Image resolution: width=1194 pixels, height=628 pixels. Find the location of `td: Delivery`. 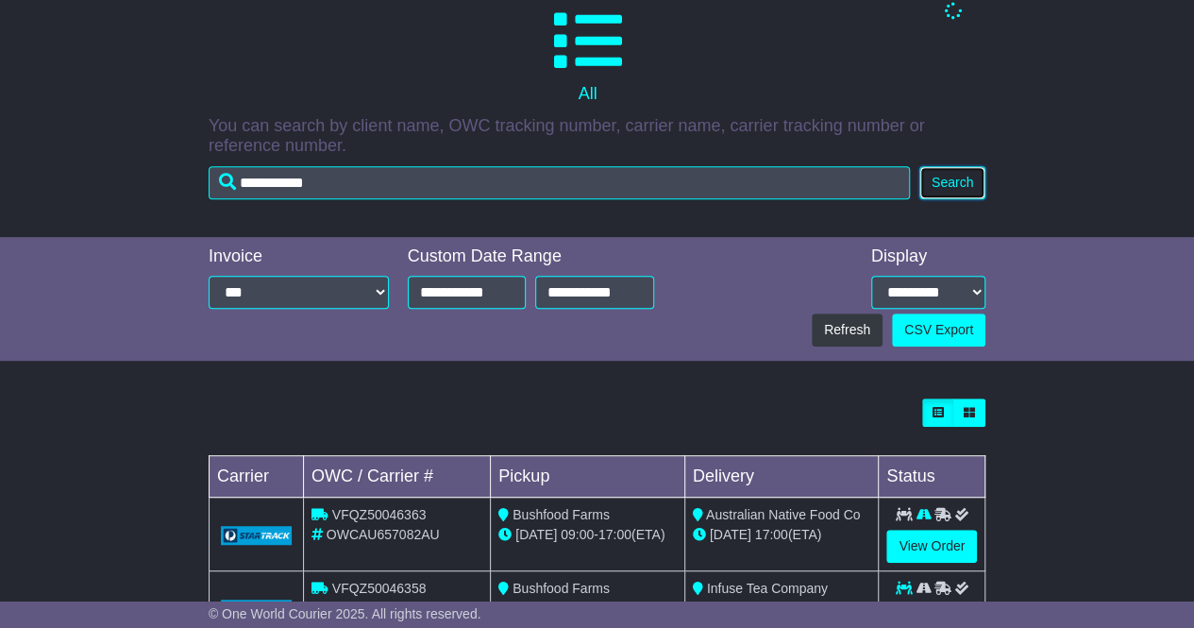

td: Delivery is located at coordinates (781, 477).